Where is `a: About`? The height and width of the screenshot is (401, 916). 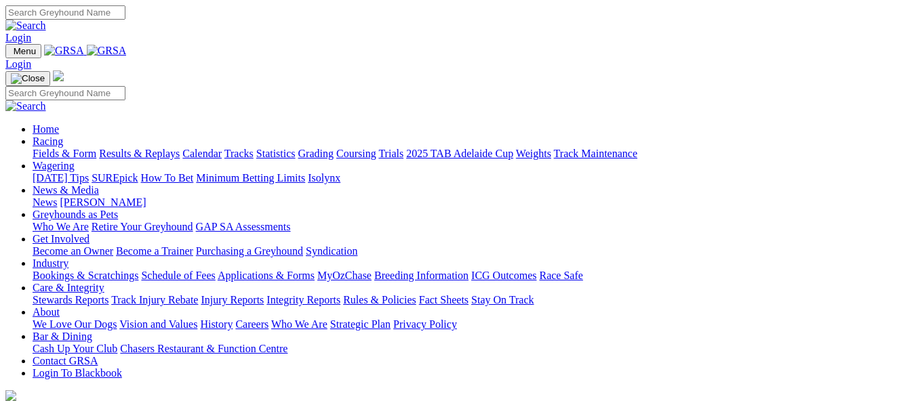 a: About is located at coordinates (46, 312).